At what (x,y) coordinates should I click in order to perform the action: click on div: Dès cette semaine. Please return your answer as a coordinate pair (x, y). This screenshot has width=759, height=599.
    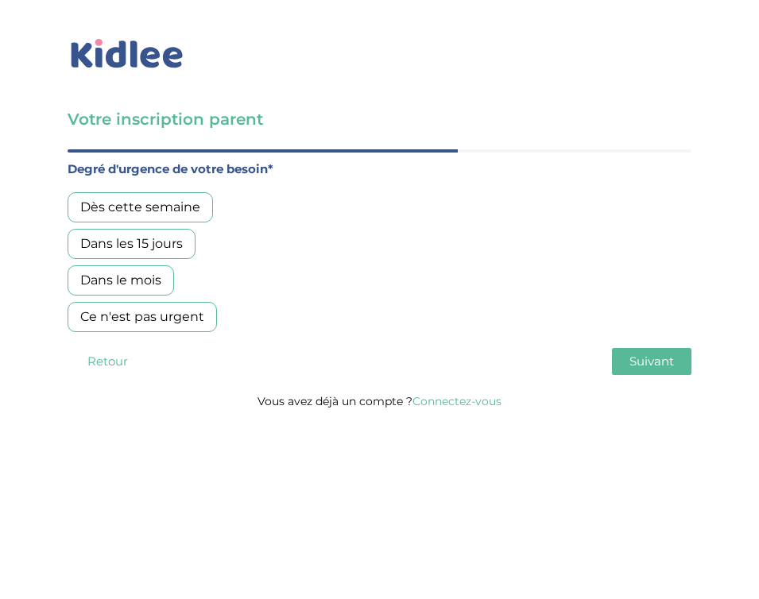
    Looking at the image, I should click on (140, 207).